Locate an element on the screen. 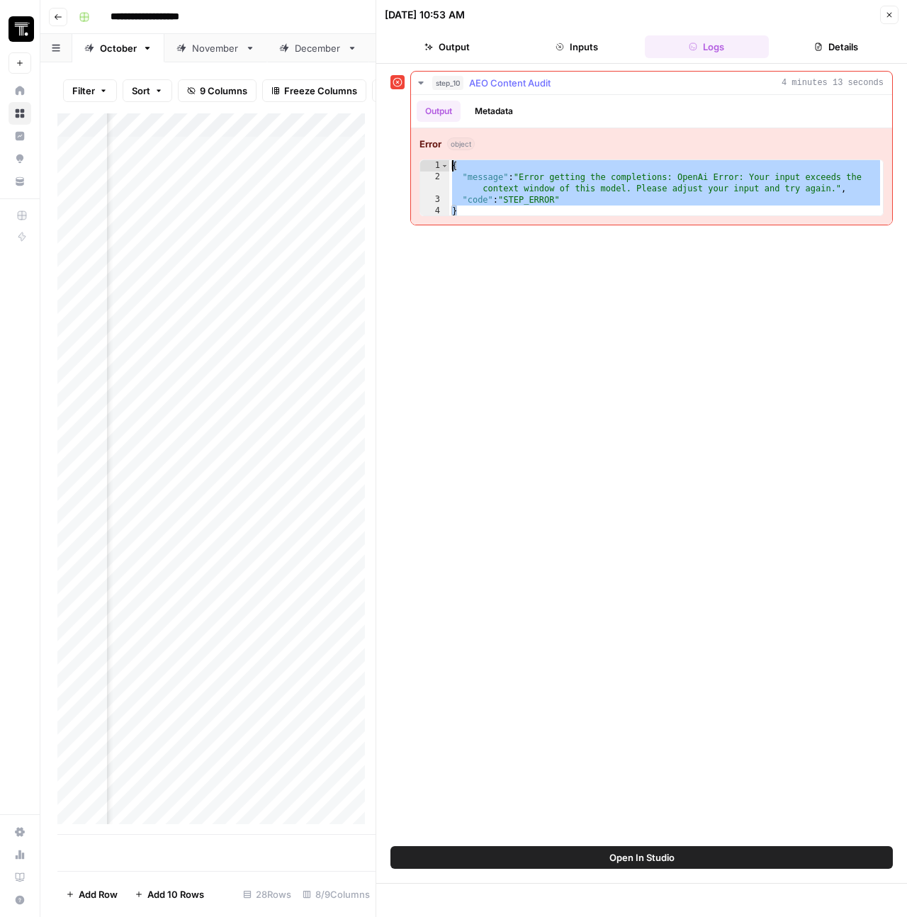 This screenshot has width=907, height=917. button: Help + Support is located at coordinates (20, 900).